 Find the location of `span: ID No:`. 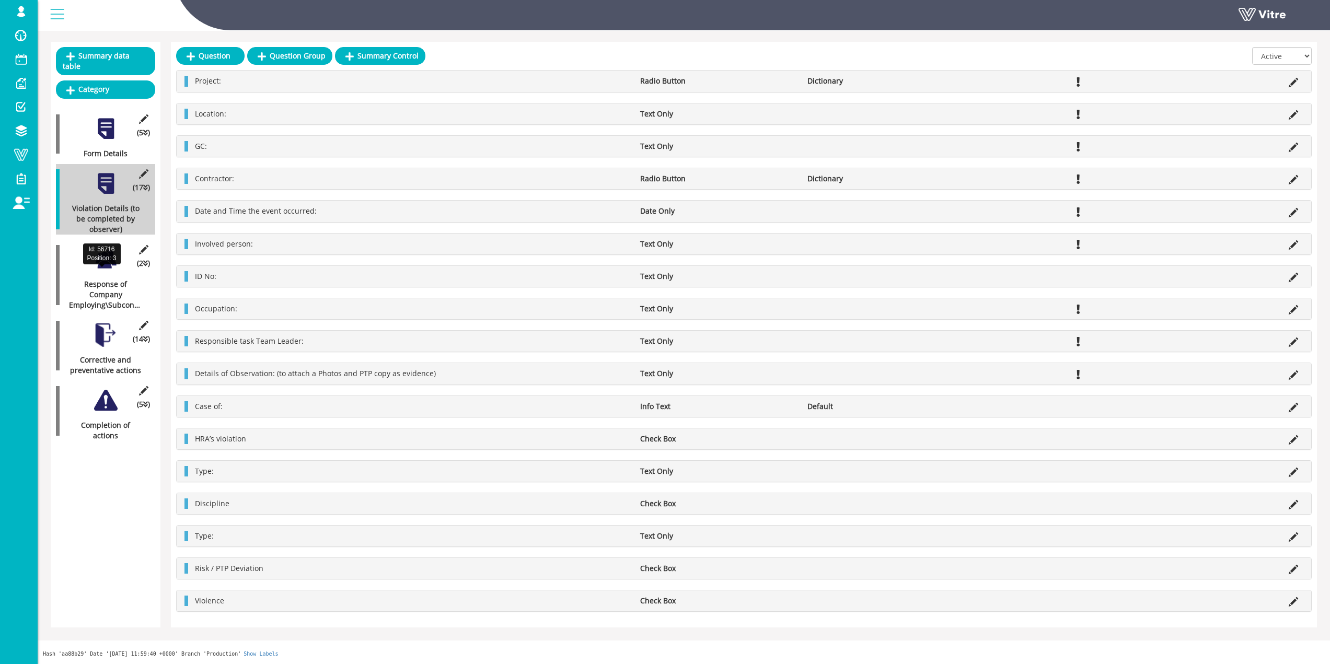

span: ID No: is located at coordinates (205, 276).